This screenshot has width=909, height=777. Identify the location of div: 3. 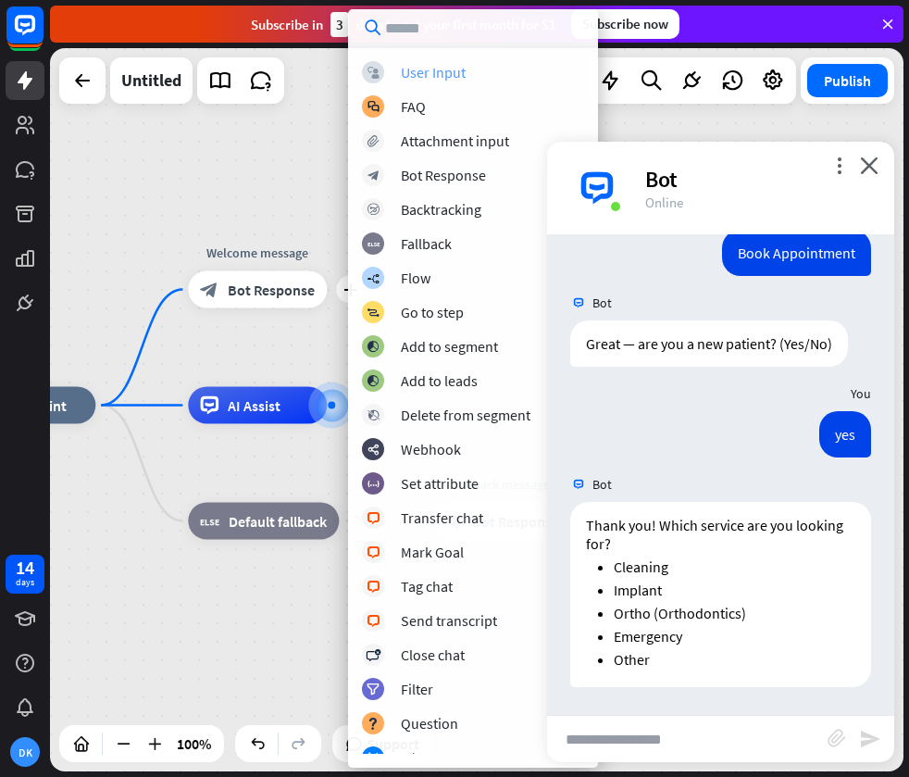
(340, 24).